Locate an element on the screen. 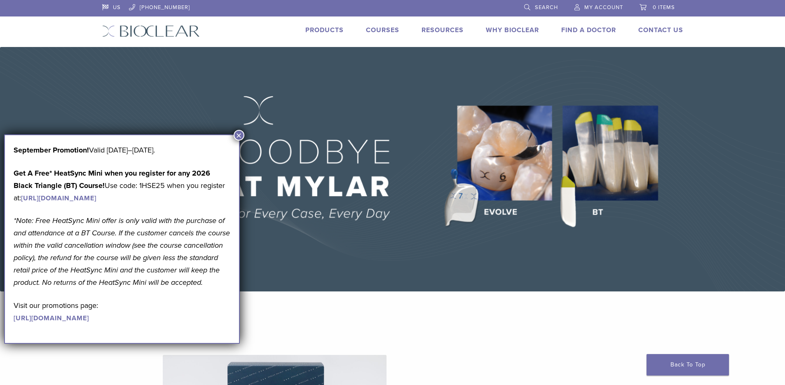 The height and width of the screenshot is (385, 785). span: My Account is located at coordinates (604, 7).